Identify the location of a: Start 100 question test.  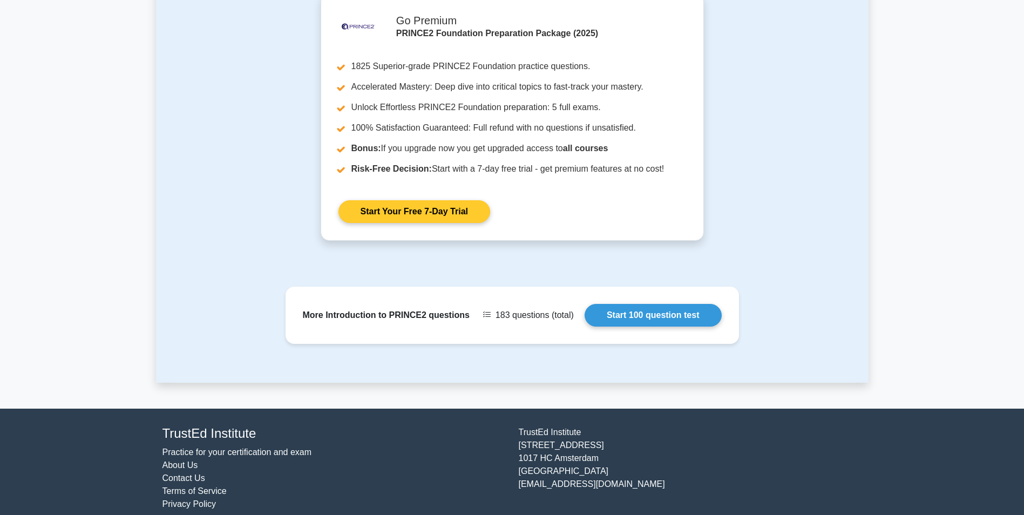
(653, 315).